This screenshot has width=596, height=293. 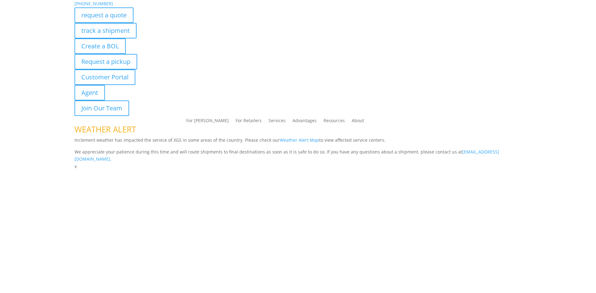 I want to click on p: Inclement weather has impacted the service of XGS in some areas of the country. Please check our ..., so click(x=298, y=142).